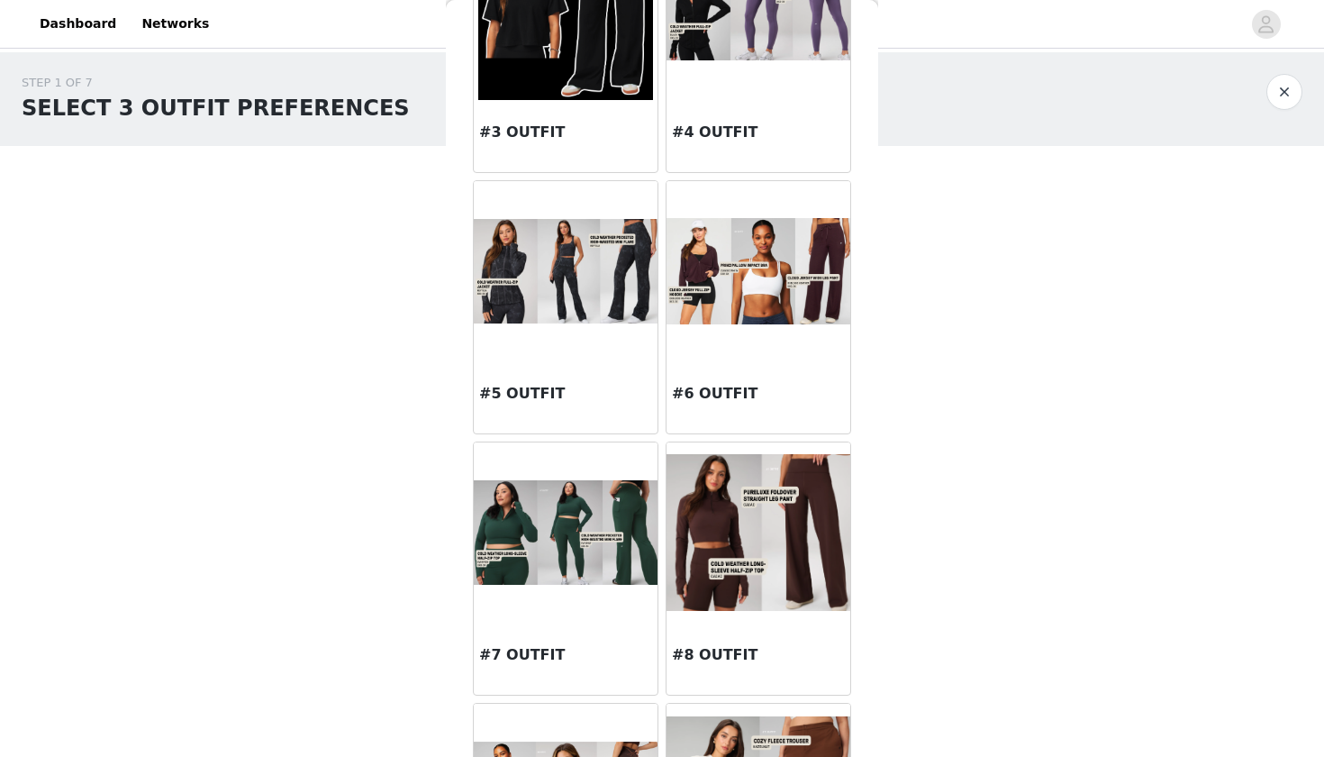 This screenshot has width=1324, height=757. I want to click on h3: #7 OUTFIT, so click(566, 655).